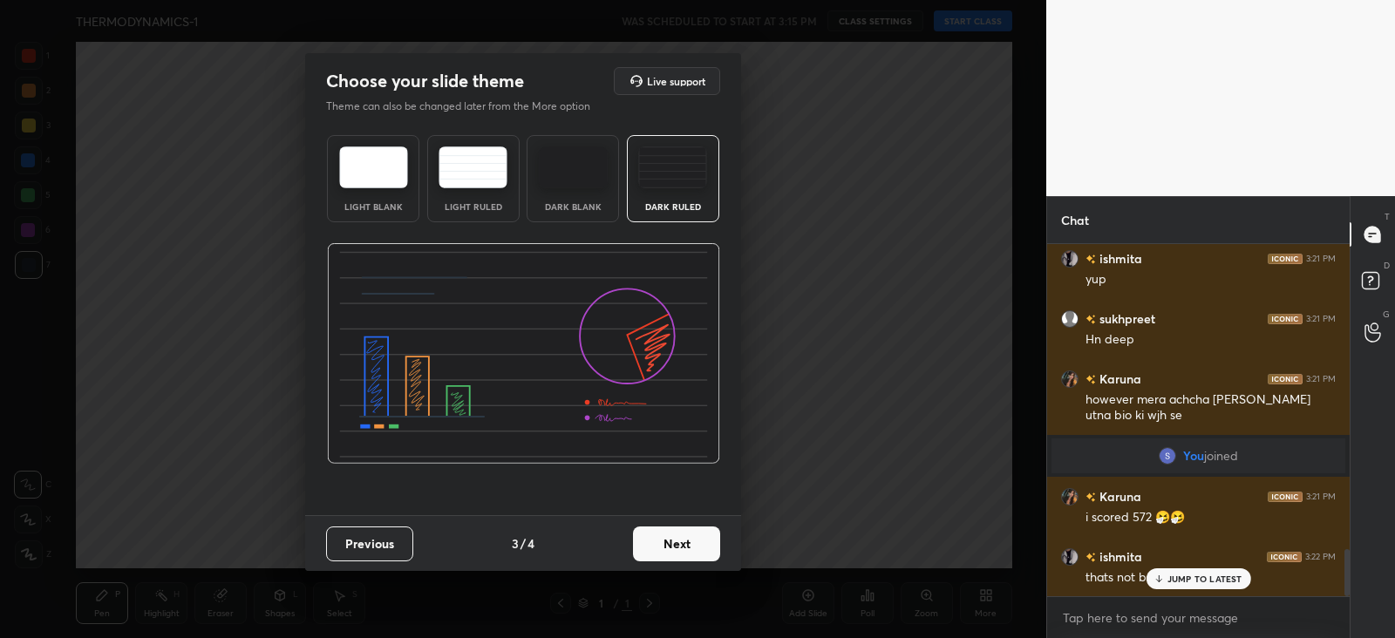 The image size is (1395, 638). Describe the element at coordinates (370, 544) in the screenshot. I see `button: Previous` at that location.